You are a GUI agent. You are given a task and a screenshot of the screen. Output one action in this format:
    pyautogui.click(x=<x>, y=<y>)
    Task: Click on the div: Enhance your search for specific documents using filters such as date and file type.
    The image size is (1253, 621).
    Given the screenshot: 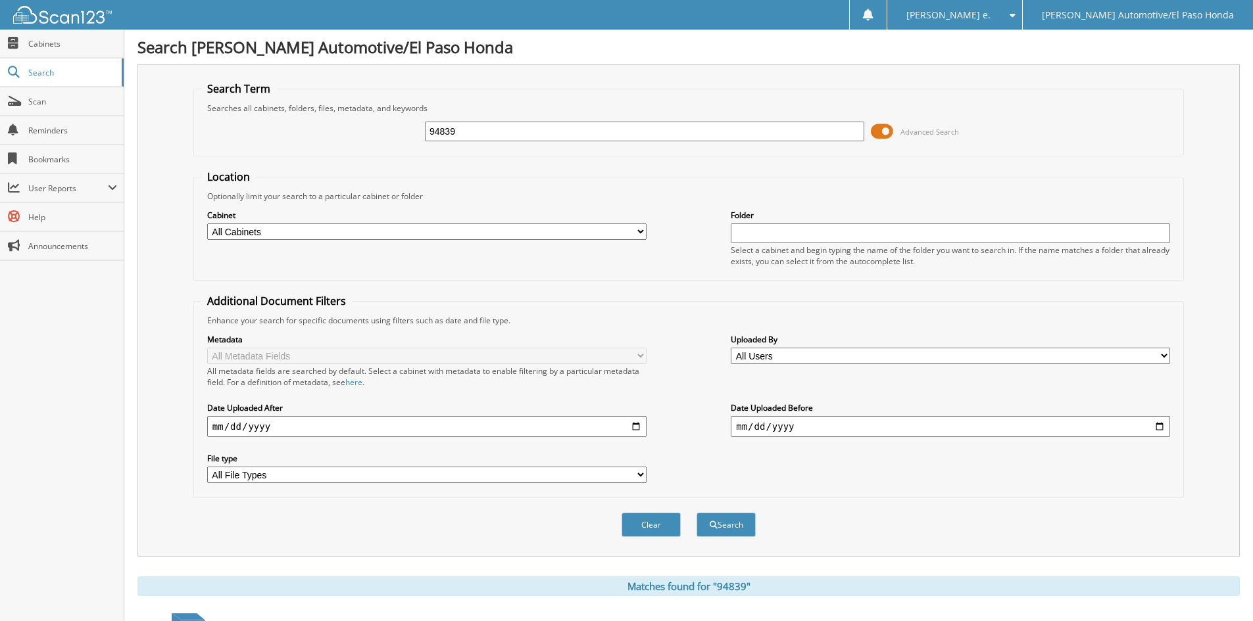 What is the action you would take?
    pyautogui.click(x=689, y=320)
    